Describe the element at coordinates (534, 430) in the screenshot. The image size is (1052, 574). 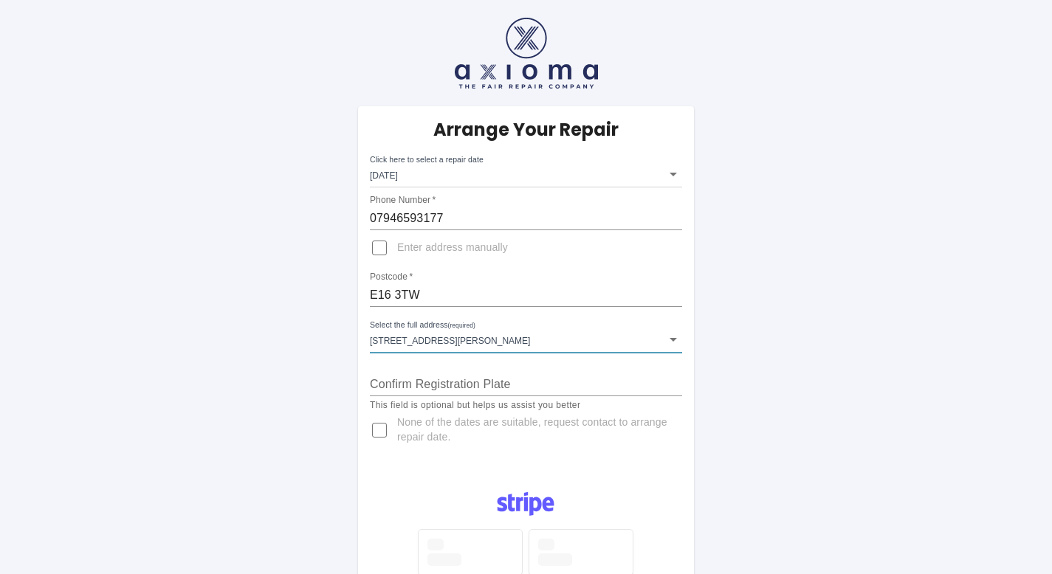
I see `span: None of the dates are suitable, request contact to arrange repair date.` at that location.